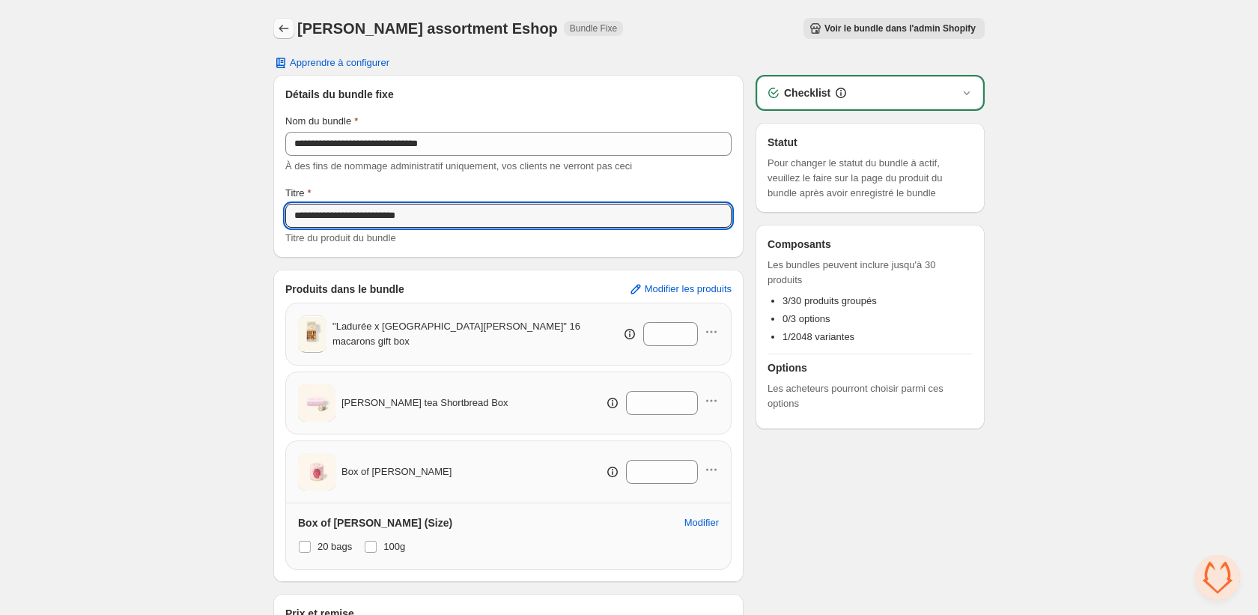 The width and height of the screenshot is (1258, 615). I want to click on h3: Checklist, so click(807, 93).